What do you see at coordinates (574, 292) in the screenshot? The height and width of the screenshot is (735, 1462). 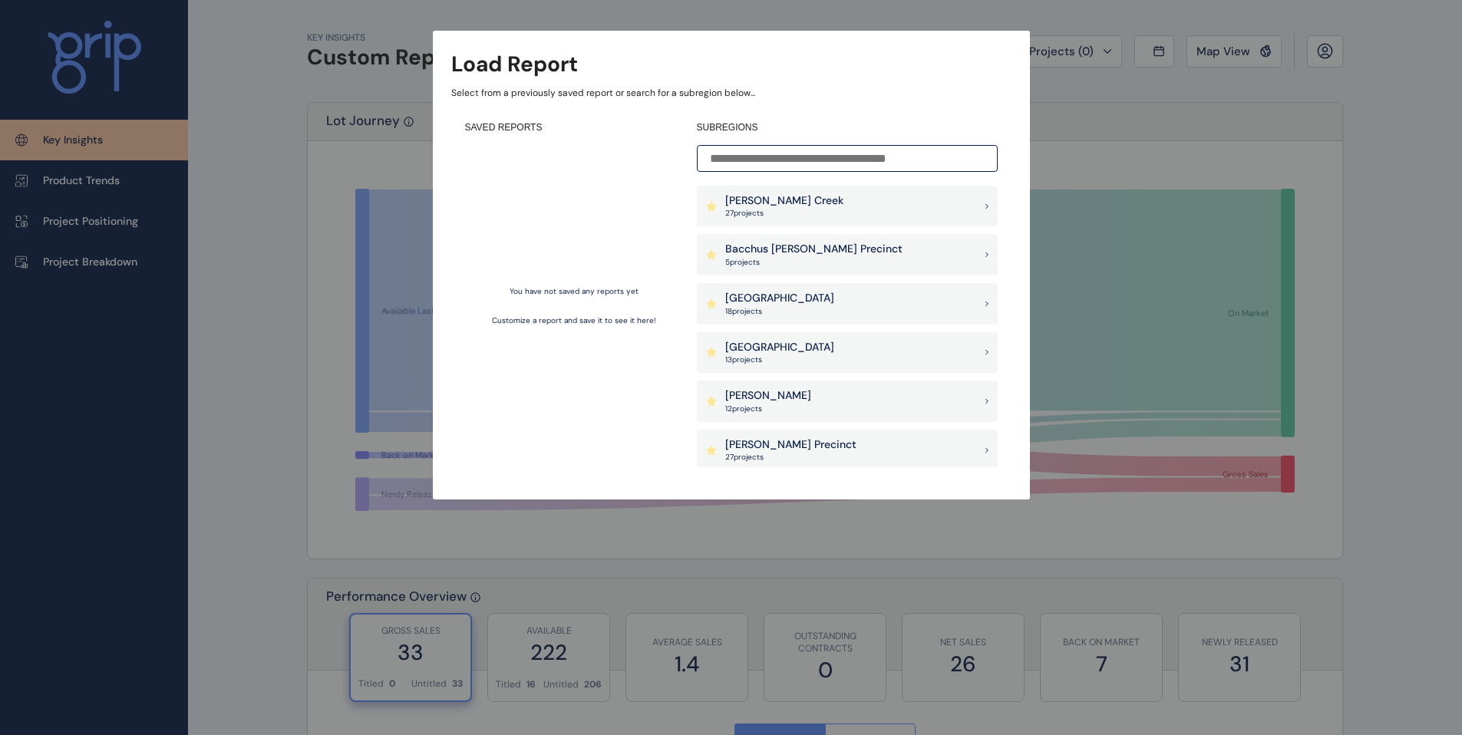 I see `p: You have not saved any reports yet` at bounding box center [574, 292].